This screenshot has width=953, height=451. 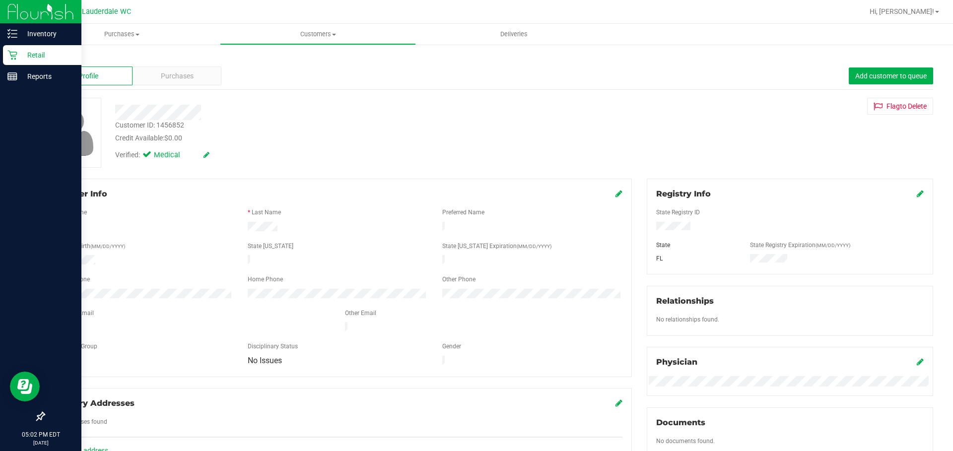 I want to click on button: Add customer to queue, so click(x=891, y=76).